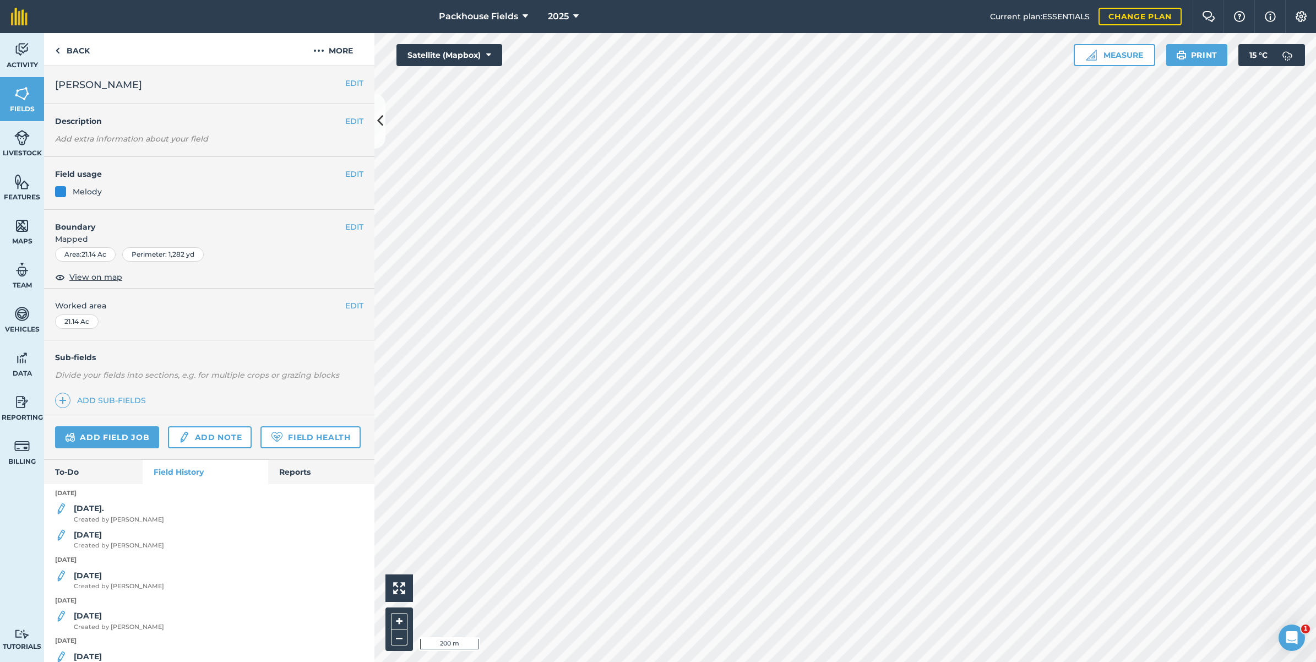 Image resolution: width=1316 pixels, height=662 pixels. I want to click on img: svg+xml;base64,PHN2ZyB4bWxucz0iaHR0cDovL3d3dy53My5vcmcvMjAwMC9zdmciIHdpZHRoPSIxOCIgaGVpZ2h0PSIyNC..., so click(60, 277).